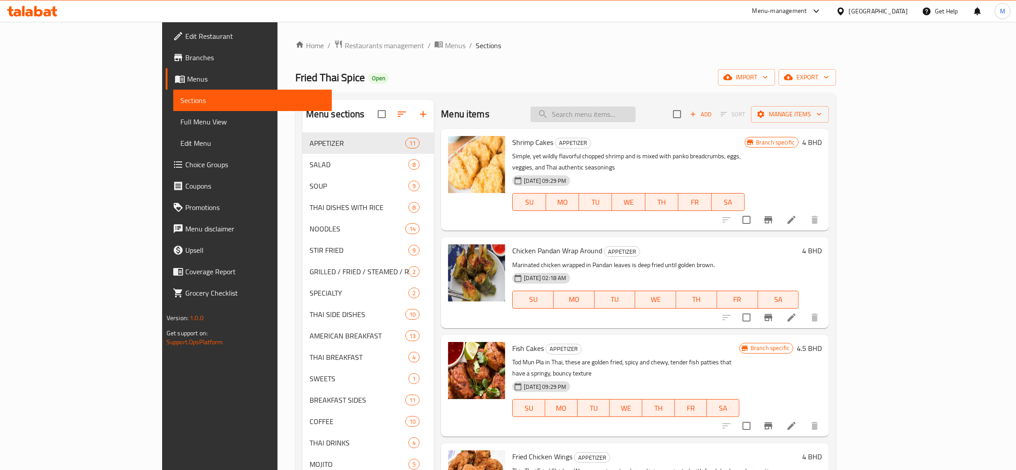 Image resolution: width=1016 pixels, height=470 pixels. Describe the element at coordinates (368, 143) in the screenshot. I see `div: APPETIZER11` at that location.